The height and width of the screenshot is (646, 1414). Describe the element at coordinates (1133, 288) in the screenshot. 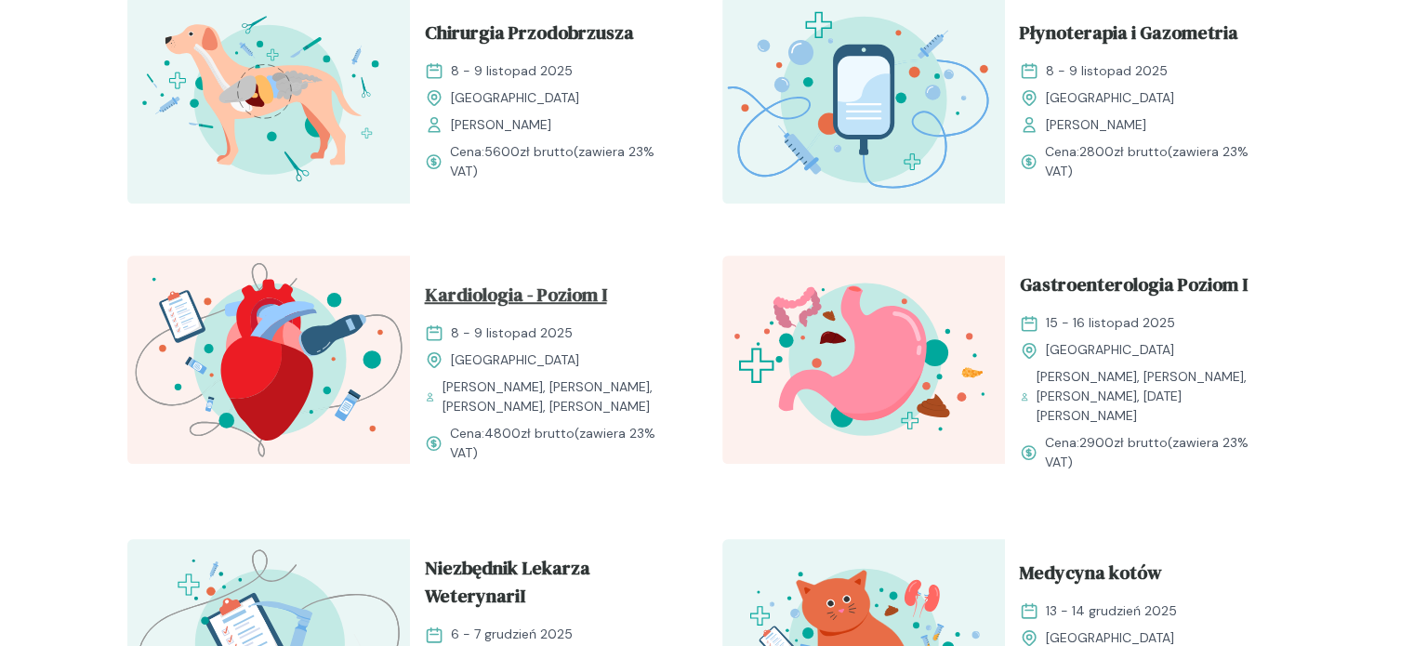

I see `span: Gastroenterologia Poziom I` at that location.